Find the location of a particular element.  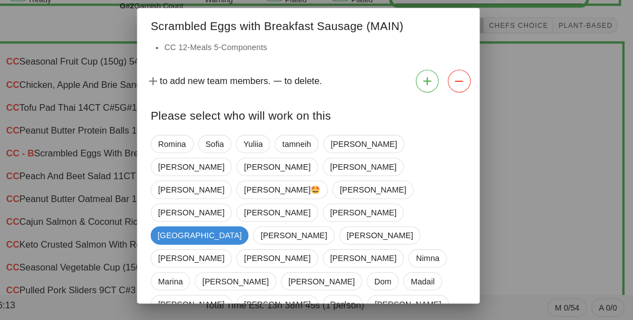

span: Marina is located at coordinates (182, 282).